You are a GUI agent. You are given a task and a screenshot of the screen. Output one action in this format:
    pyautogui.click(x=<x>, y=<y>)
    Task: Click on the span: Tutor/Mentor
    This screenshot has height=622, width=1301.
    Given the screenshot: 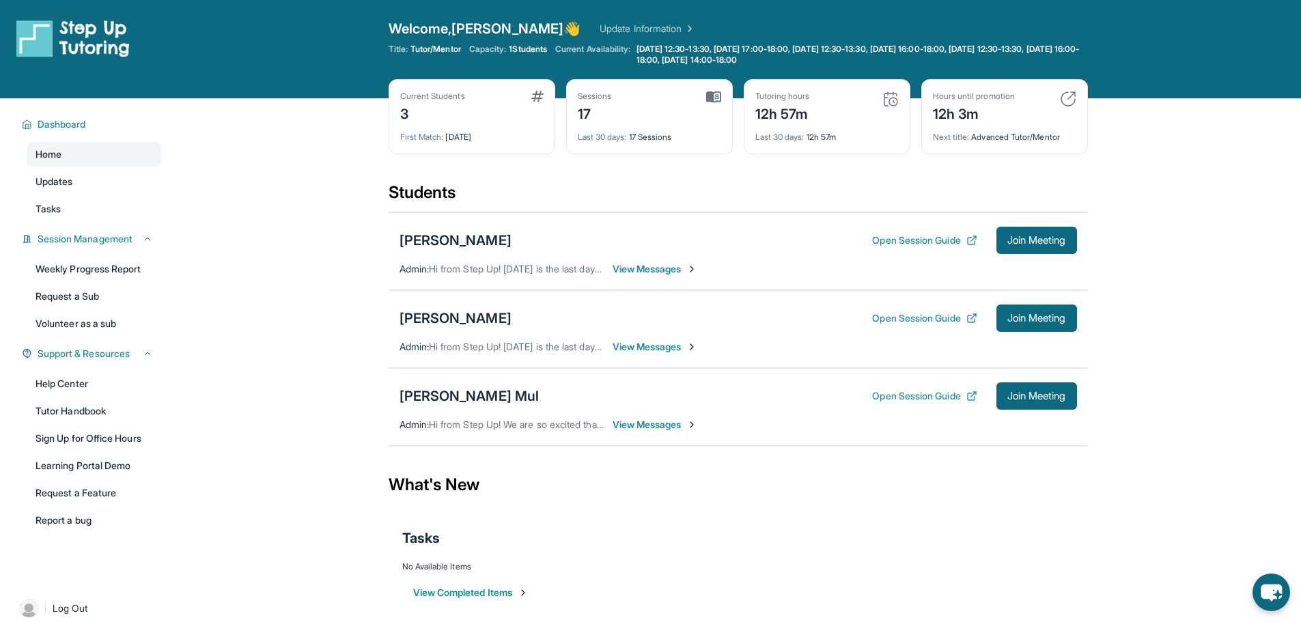 What is the action you would take?
    pyautogui.click(x=436, y=49)
    